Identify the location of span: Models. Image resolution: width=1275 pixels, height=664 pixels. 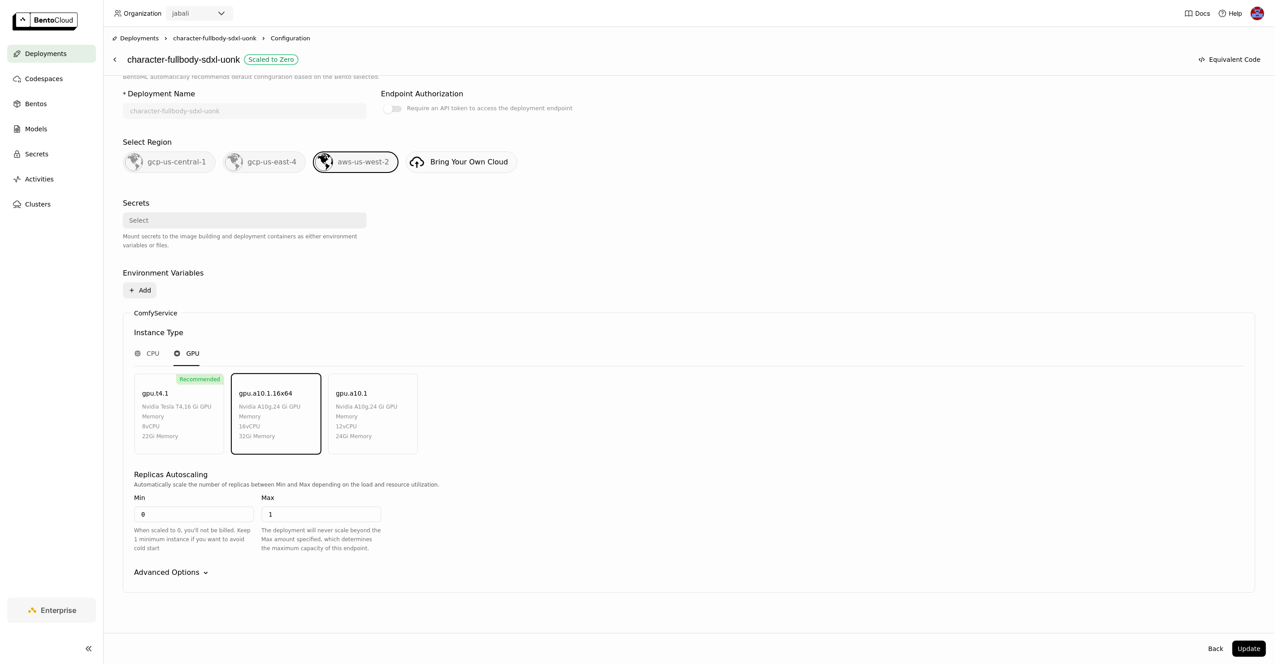
(36, 129).